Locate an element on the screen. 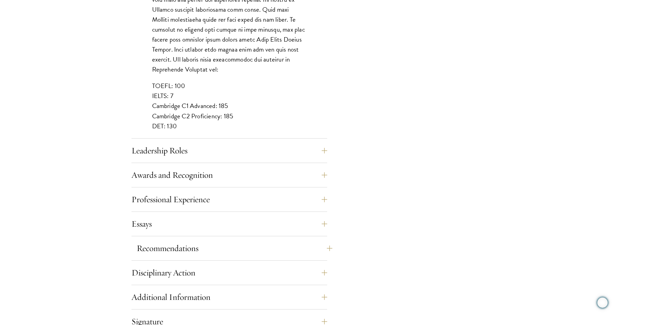 The width and height of the screenshot is (654, 325). button: Essays is located at coordinates (229, 224).